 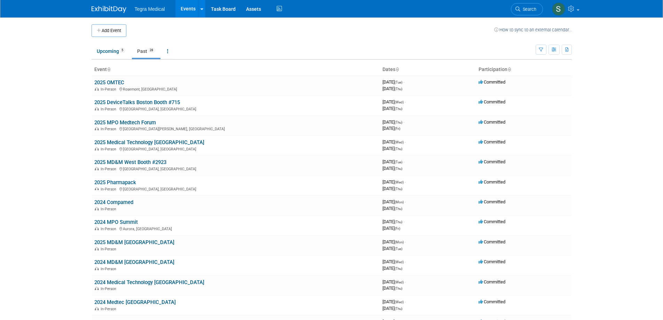 What do you see at coordinates (524, 70) in the screenshot?
I see `th: Participation` at bounding box center [524, 70].